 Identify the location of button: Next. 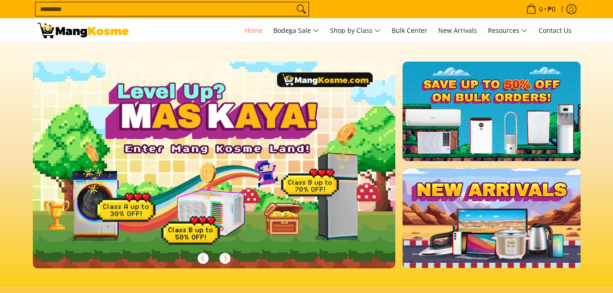
(225, 258).